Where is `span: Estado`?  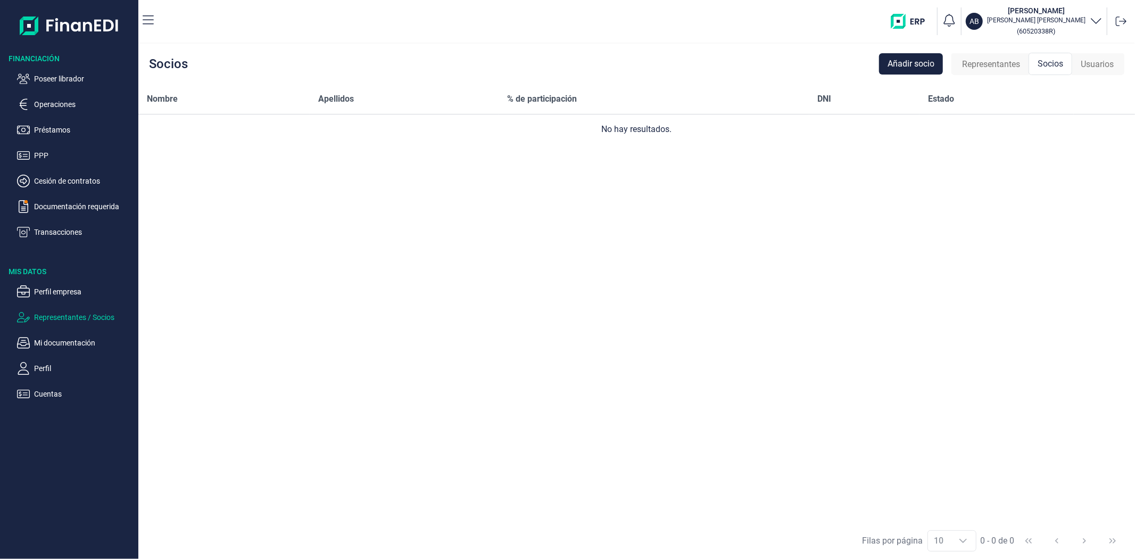 span: Estado is located at coordinates (941, 99).